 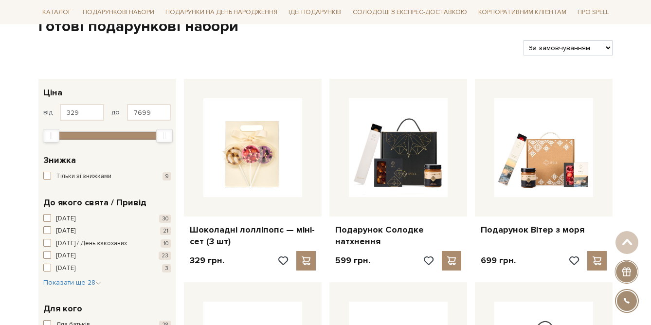 What do you see at coordinates (165, 231) in the screenshot?
I see `span: 21` at bounding box center [165, 231].